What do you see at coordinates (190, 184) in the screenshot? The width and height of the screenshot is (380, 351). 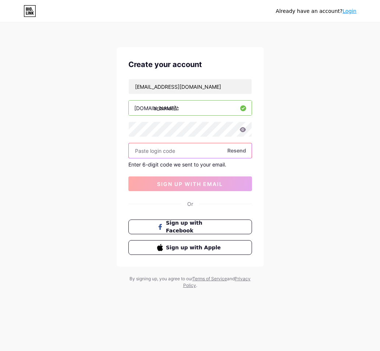 I see `span: sign up with email` at bounding box center [190, 184].